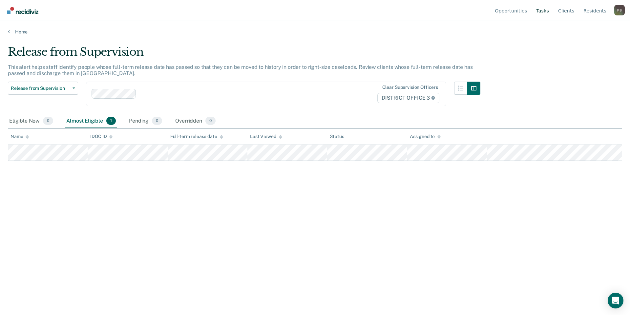  Describe the element at coordinates (425, 137) in the screenshot. I see `div: Assigned to` at that location.